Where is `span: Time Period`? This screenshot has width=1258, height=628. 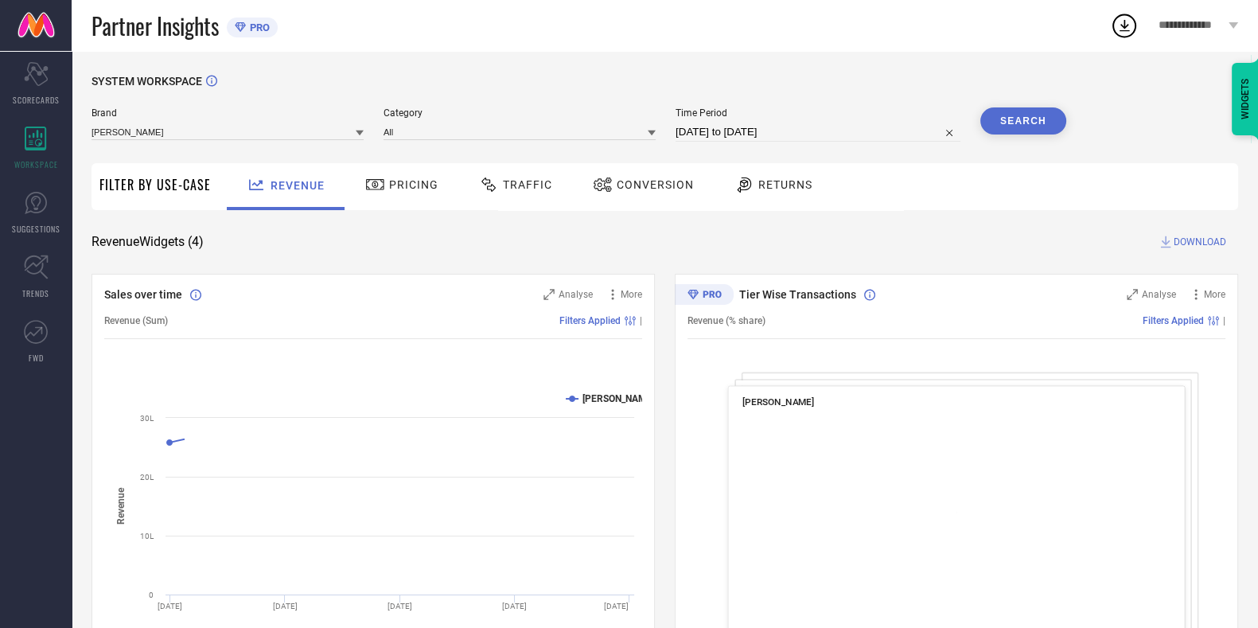 span: Time Period is located at coordinates (818, 113).